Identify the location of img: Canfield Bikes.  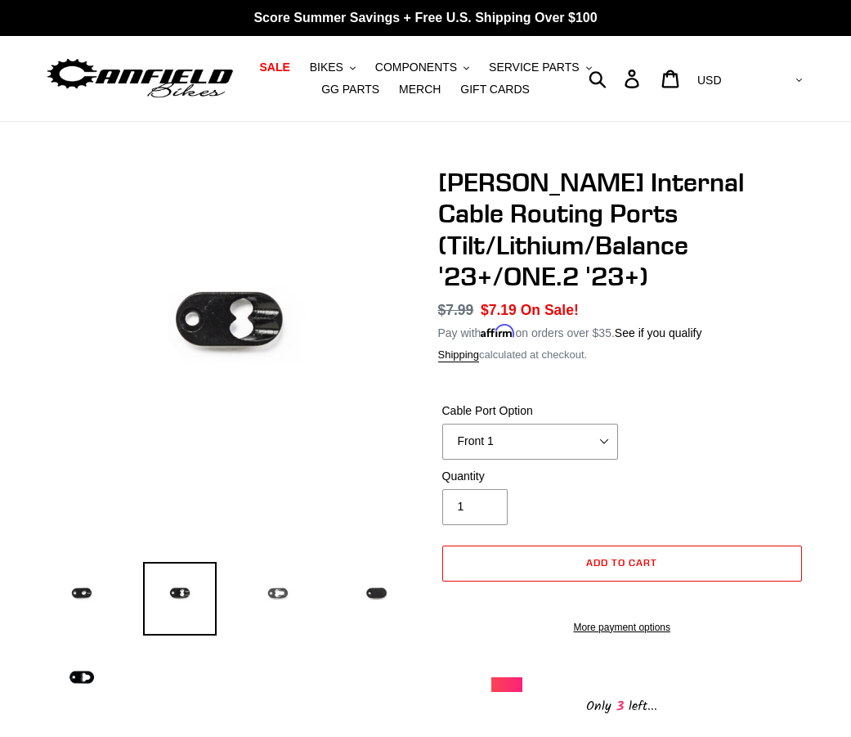
(140, 79).